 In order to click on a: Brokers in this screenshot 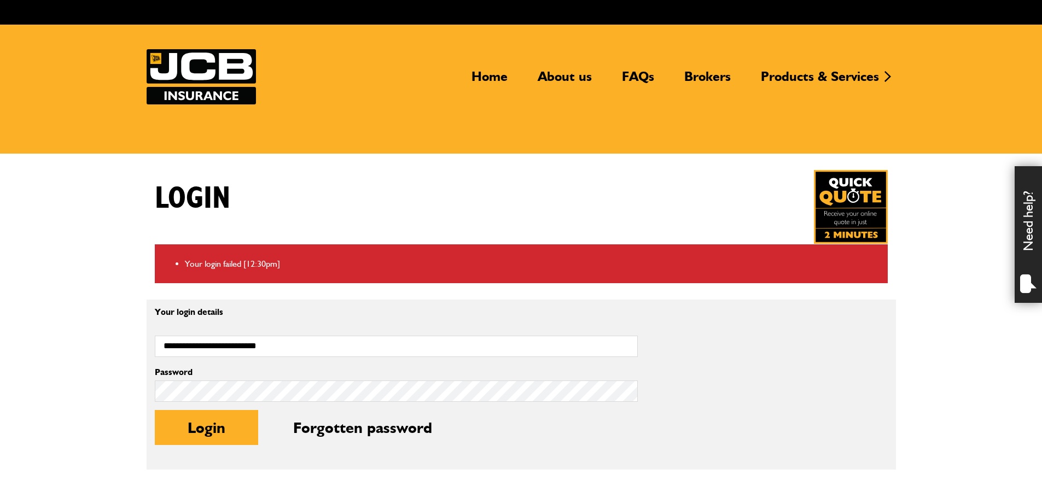, I will do `click(707, 81)`.